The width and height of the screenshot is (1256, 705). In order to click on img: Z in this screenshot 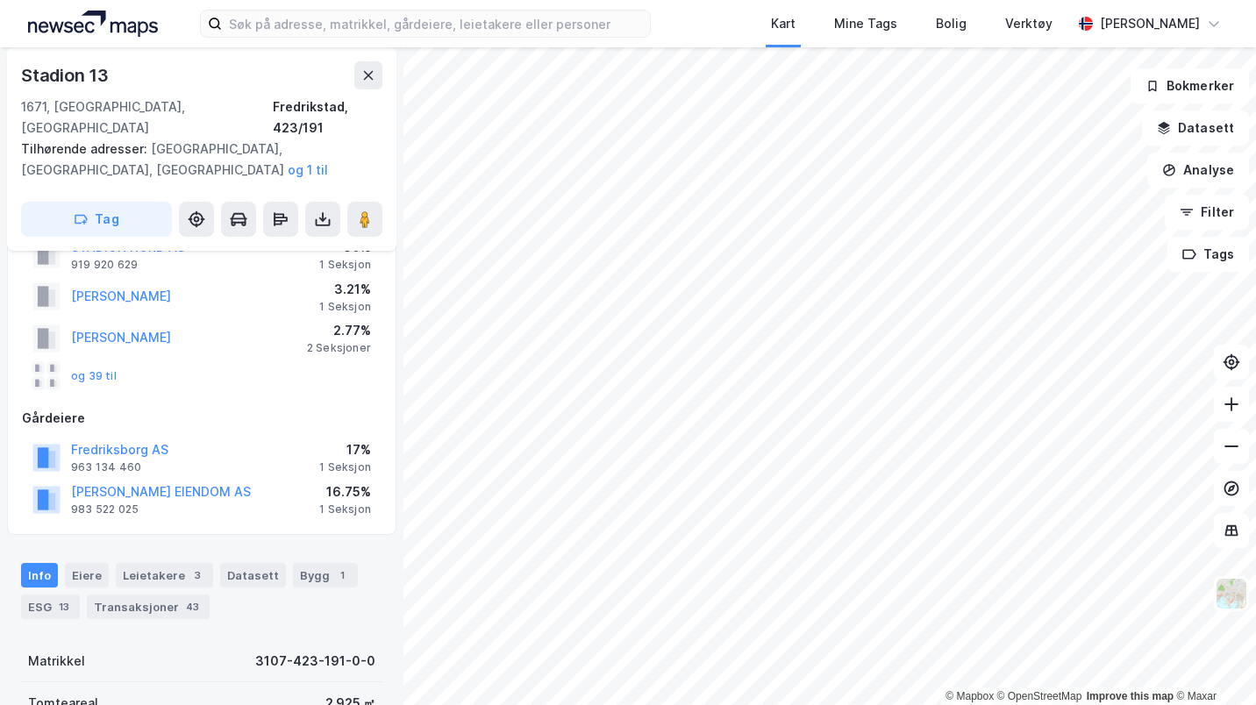, I will do `click(1232, 594)`.